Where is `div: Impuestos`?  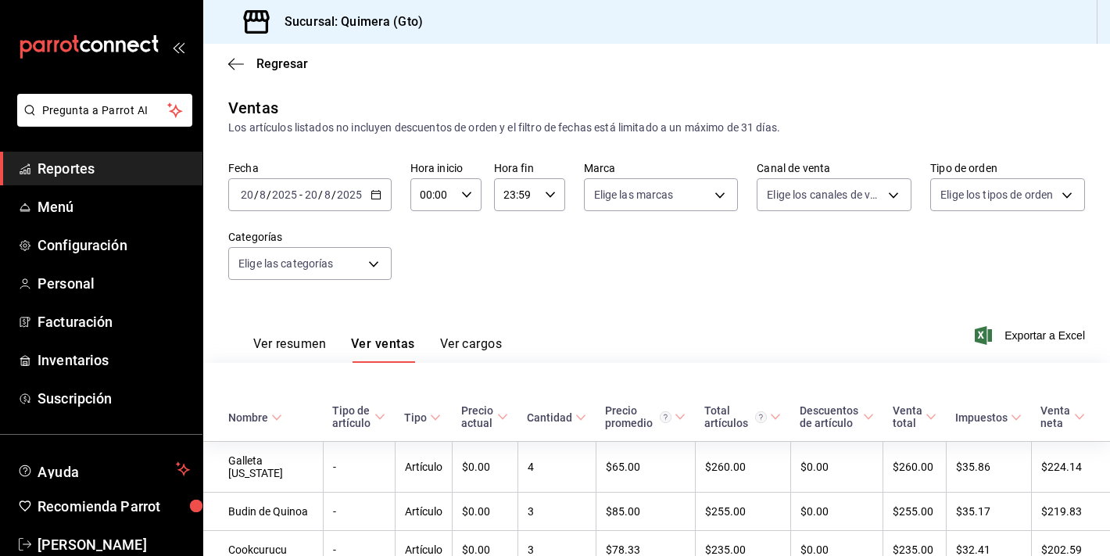 div: Impuestos is located at coordinates (981, 417).